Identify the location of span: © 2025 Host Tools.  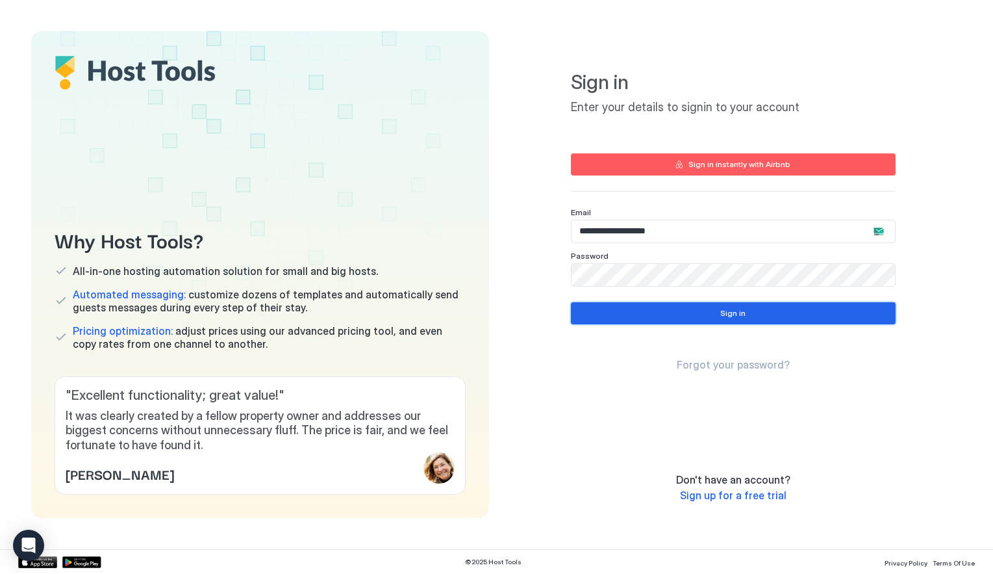
(493, 561).